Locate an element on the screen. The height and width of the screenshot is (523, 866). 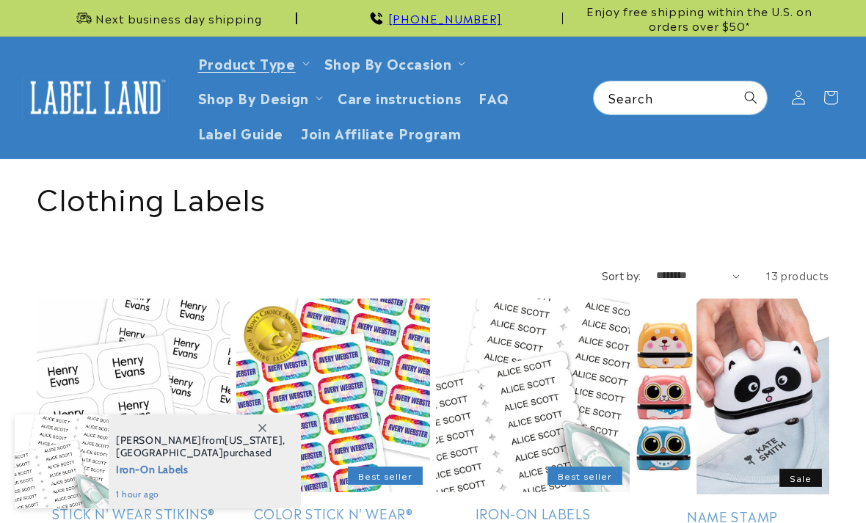
a: Shop By Design is located at coordinates (253, 97).